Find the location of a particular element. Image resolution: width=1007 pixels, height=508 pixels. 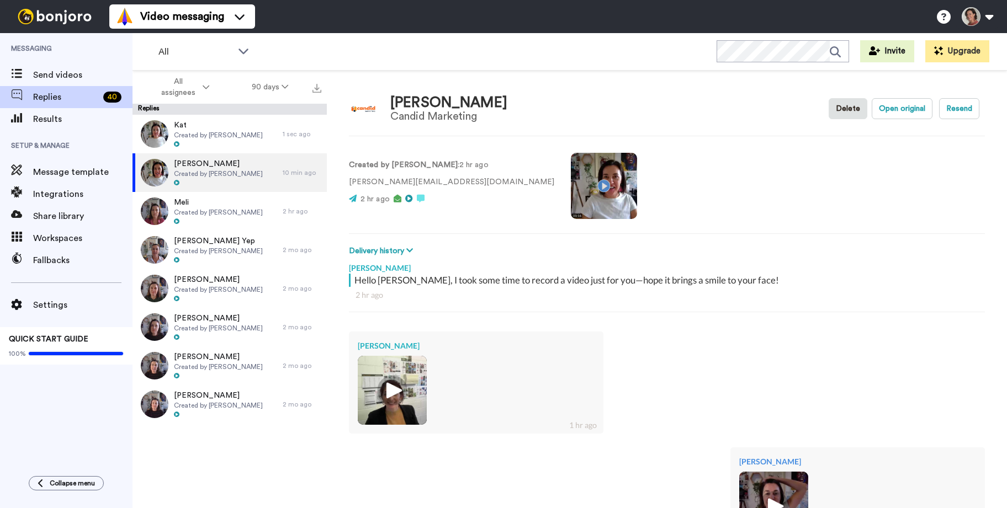

img: bj-logo-header-white.svg is located at coordinates (55, 17).